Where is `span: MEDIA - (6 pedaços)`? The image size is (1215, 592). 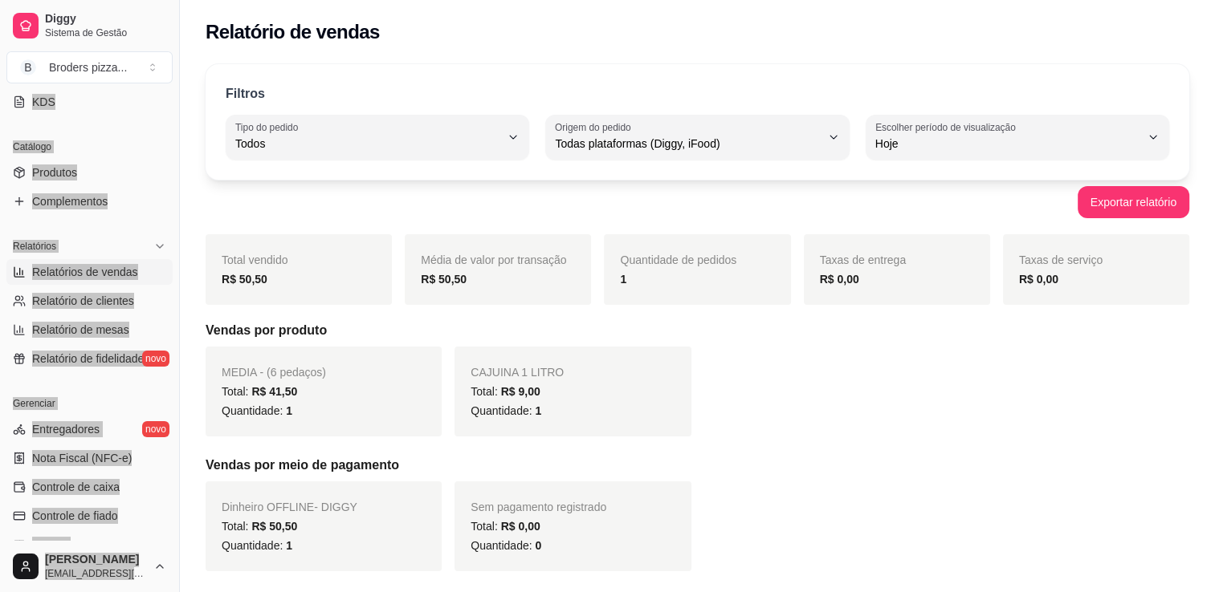 span: MEDIA - (6 pedaços) is located at coordinates (274, 372).